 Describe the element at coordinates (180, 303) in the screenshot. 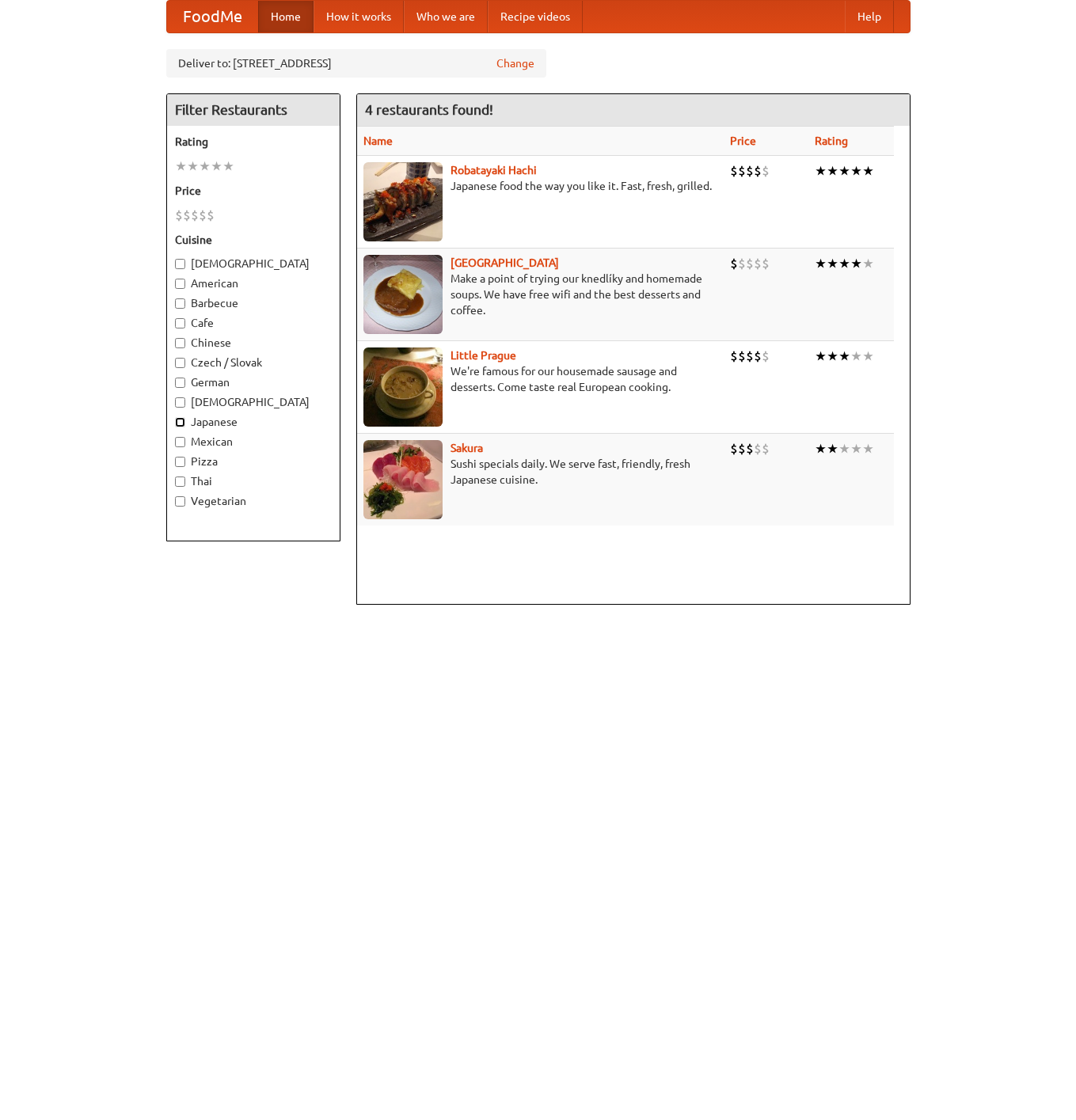

I see `input: Barbecue` at that location.